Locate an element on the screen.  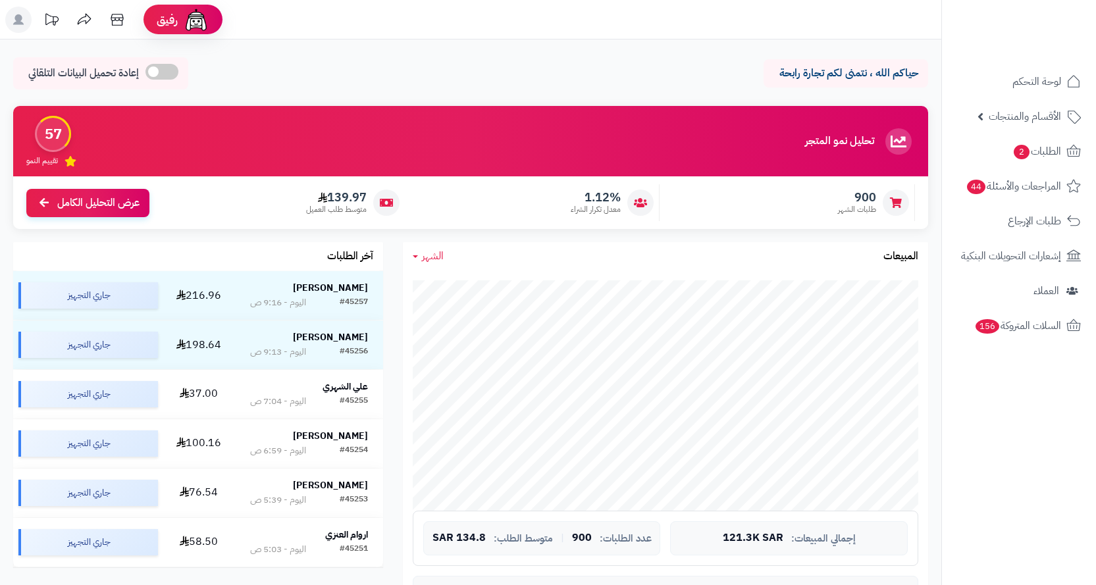
span: 1.12% is located at coordinates (596, 197).